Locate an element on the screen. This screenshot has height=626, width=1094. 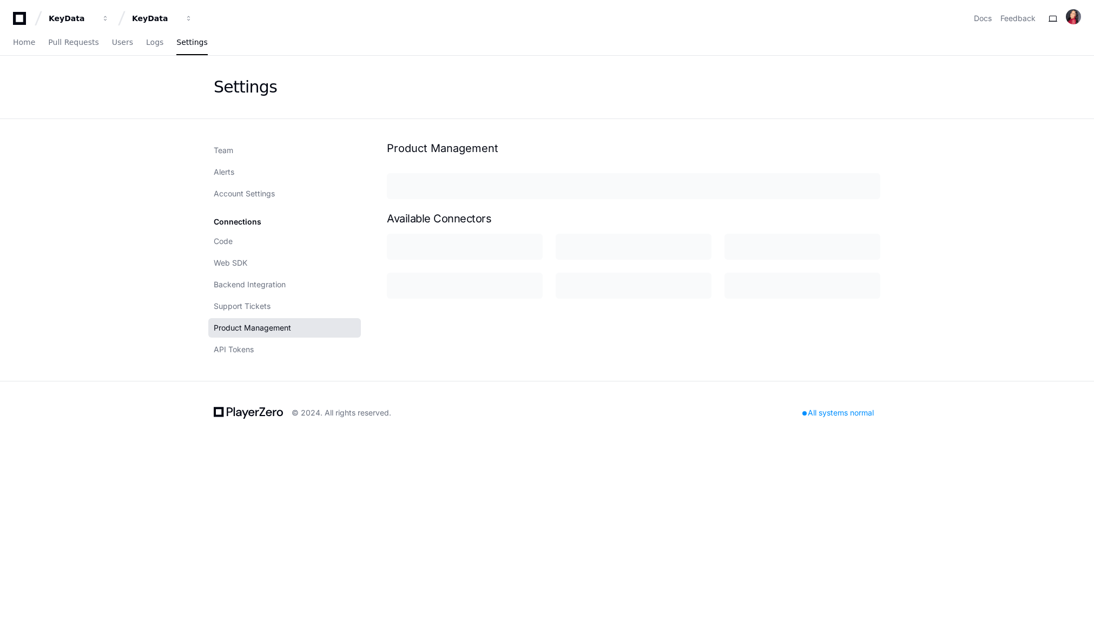
a: Home is located at coordinates (24, 43).